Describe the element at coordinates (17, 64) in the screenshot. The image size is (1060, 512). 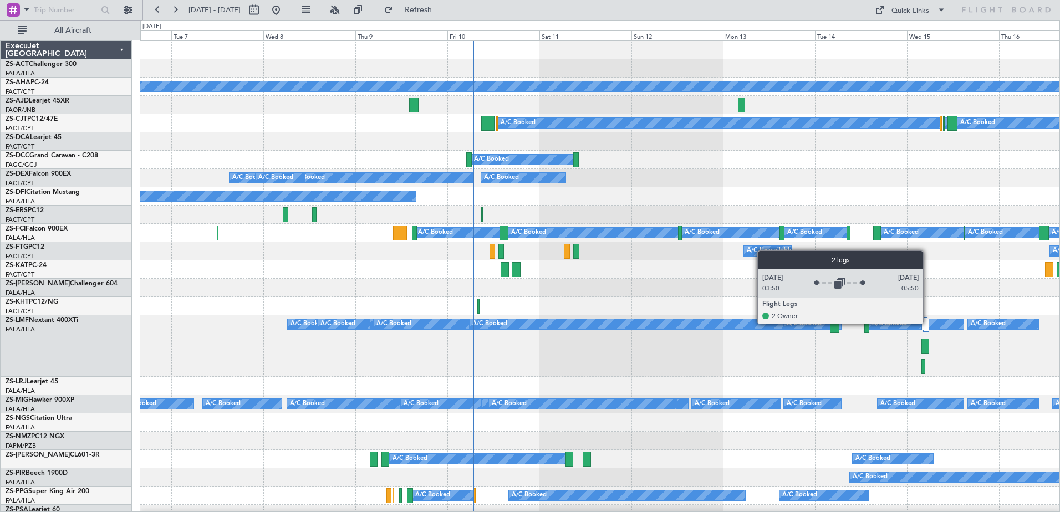
I see `span: ZS-ACT` at that location.